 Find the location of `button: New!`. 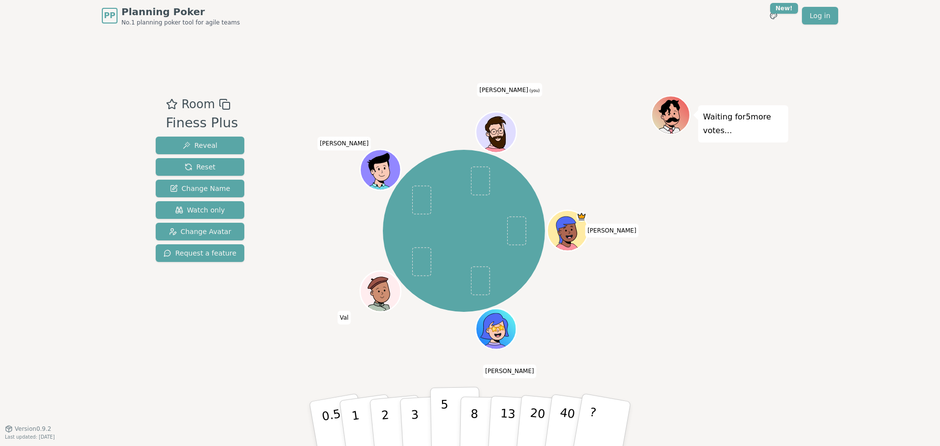

button: New! is located at coordinates (773, 16).